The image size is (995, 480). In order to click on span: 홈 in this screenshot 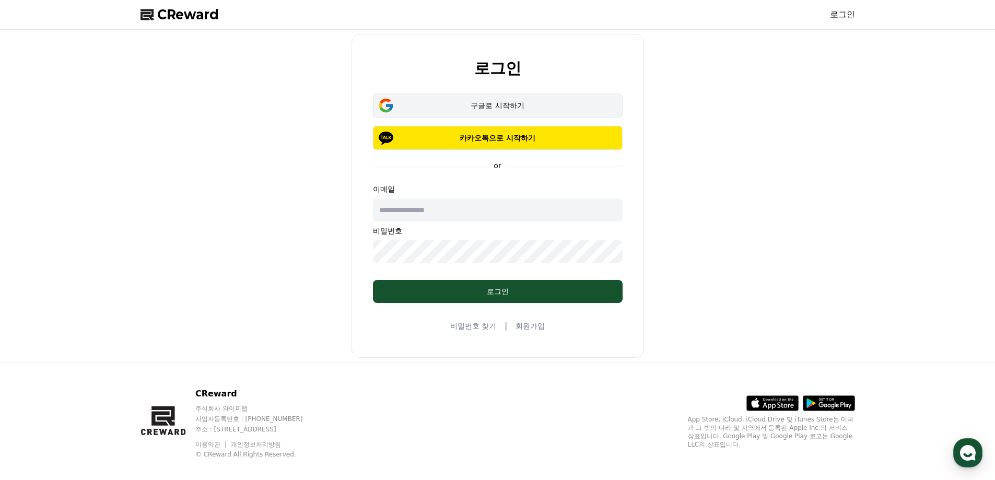, I will do `click(36, 351)`.